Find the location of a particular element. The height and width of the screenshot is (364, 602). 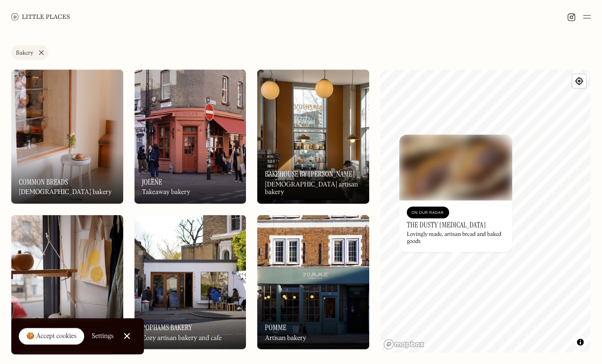

div: Takeaway bakery is located at coordinates (166, 192).